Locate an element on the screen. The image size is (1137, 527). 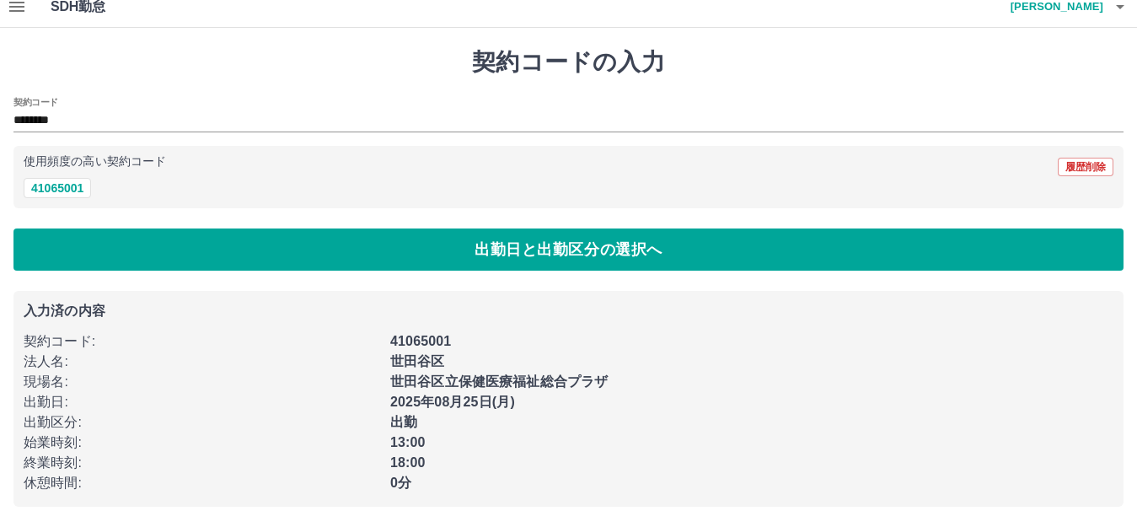
button: 出勤日と出勤区分の選択へ is located at coordinates (568, 249).